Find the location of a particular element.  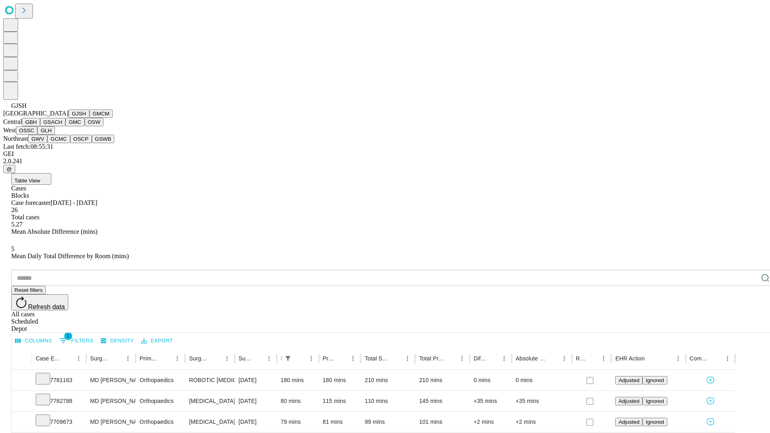

div: Total Scheduled Duration is located at coordinates (377, 359).